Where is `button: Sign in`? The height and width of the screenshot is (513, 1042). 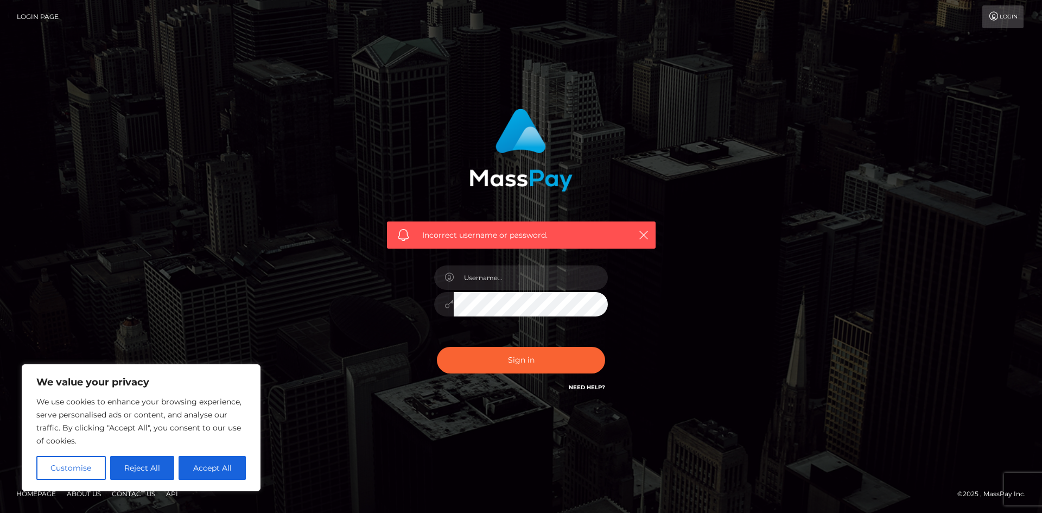
button: Sign in is located at coordinates (521, 360).